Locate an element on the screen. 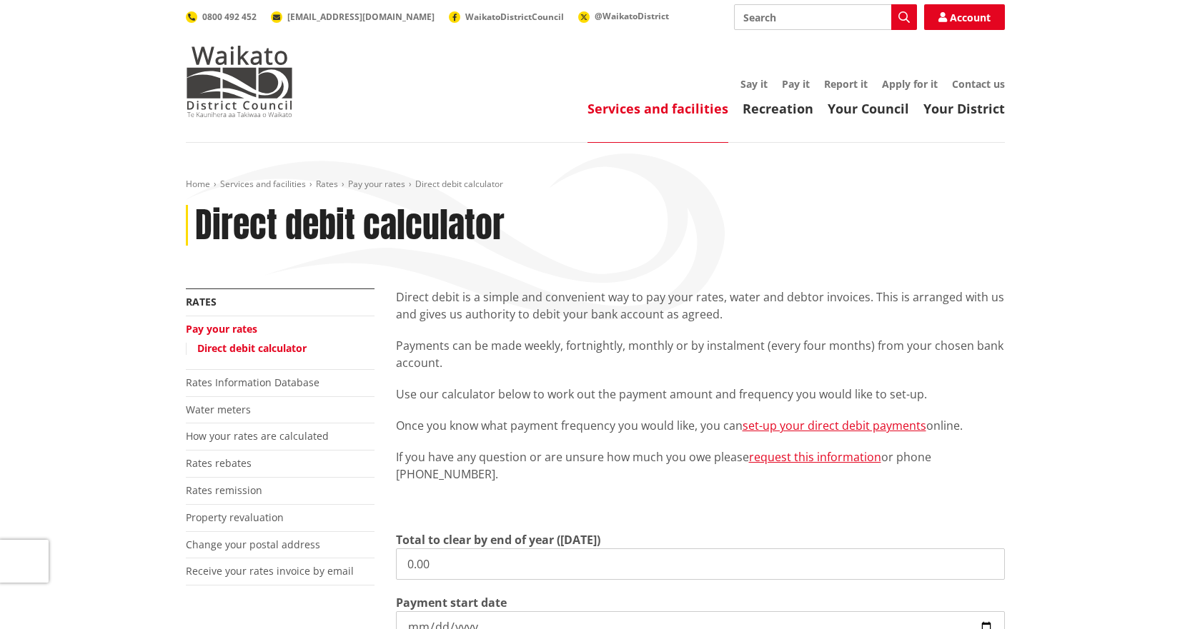 The width and height of the screenshot is (1190, 629). p: Use our calculator below to work out the payment amount and frequency you would like to set-up. is located at coordinates (700, 394).